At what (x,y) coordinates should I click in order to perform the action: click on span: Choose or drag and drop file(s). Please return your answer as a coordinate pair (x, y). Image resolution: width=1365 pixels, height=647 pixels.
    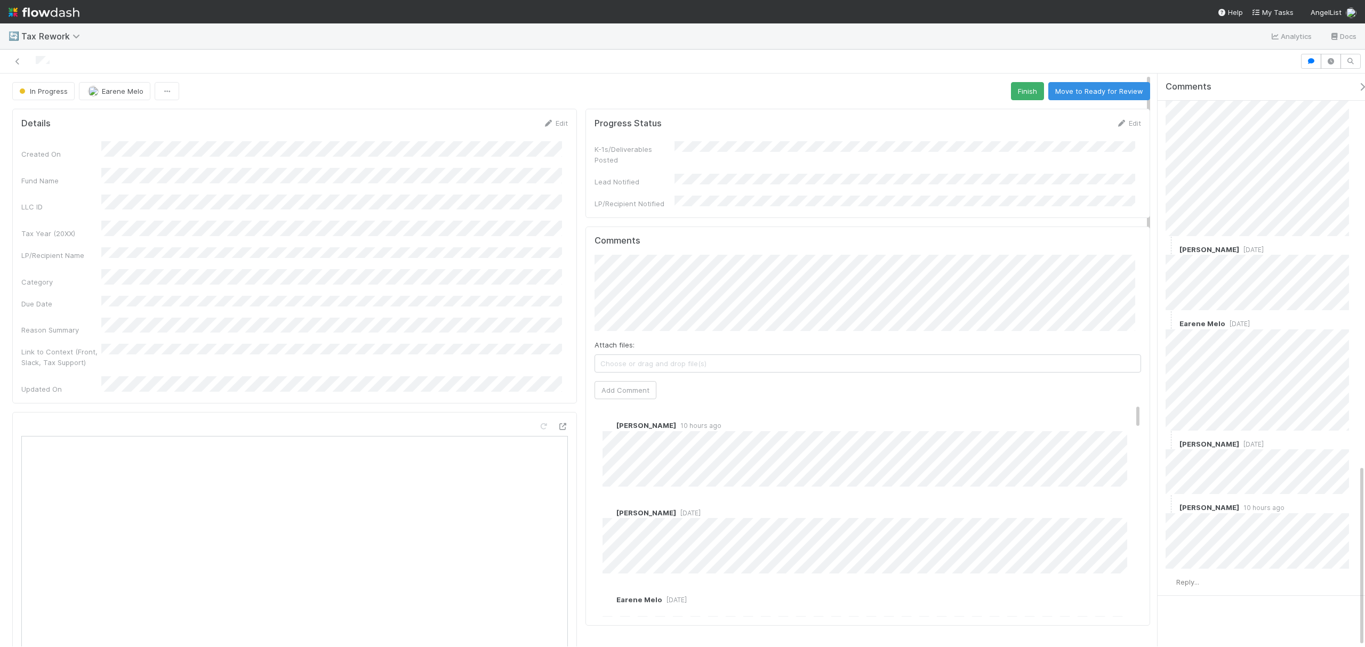
    Looking at the image, I should click on (868, 364).